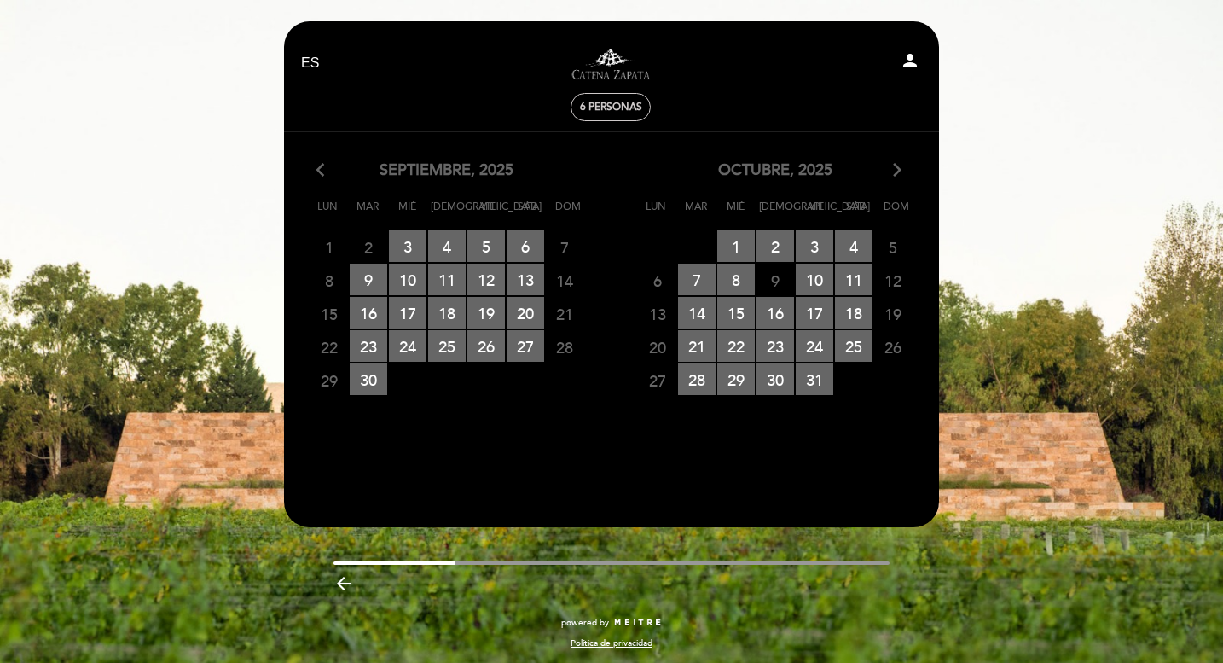  Describe the element at coordinates (611, 107) in the screenshot. I see `span: 6 personas` at that location.